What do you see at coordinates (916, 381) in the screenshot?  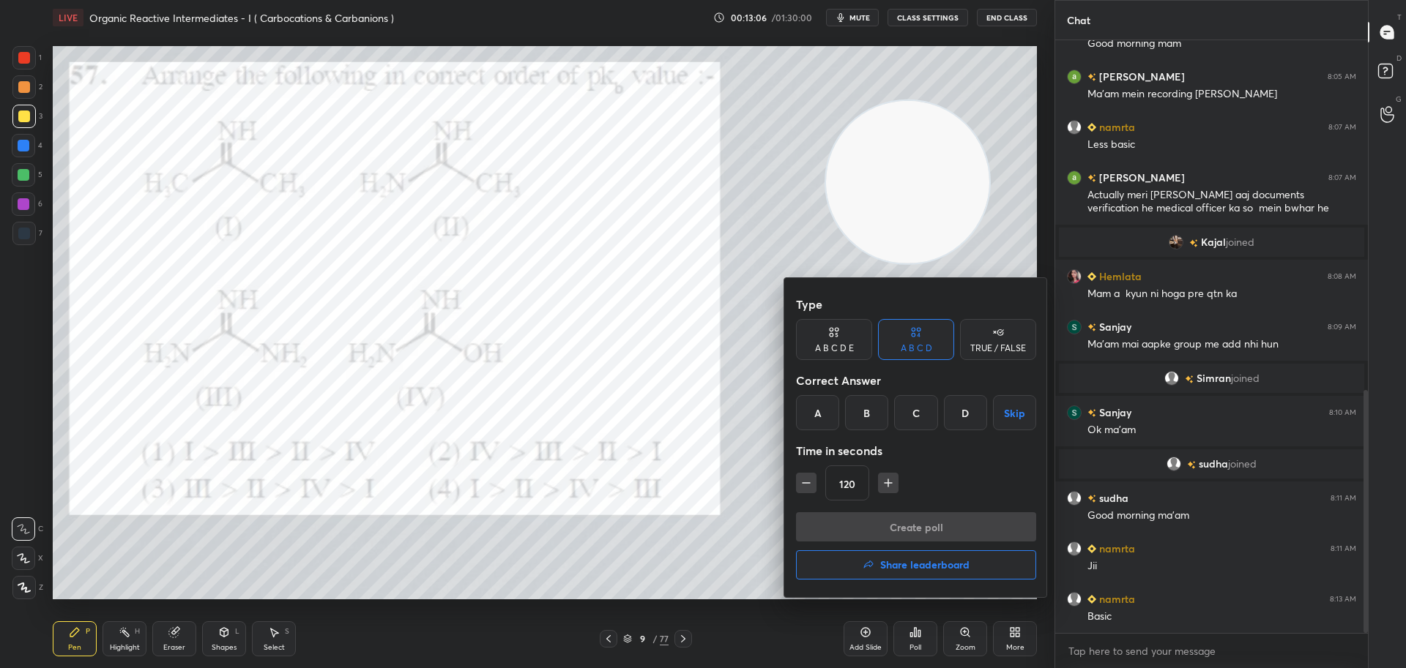 I see `div: Correct Answer` at bounding box center [916, 381].